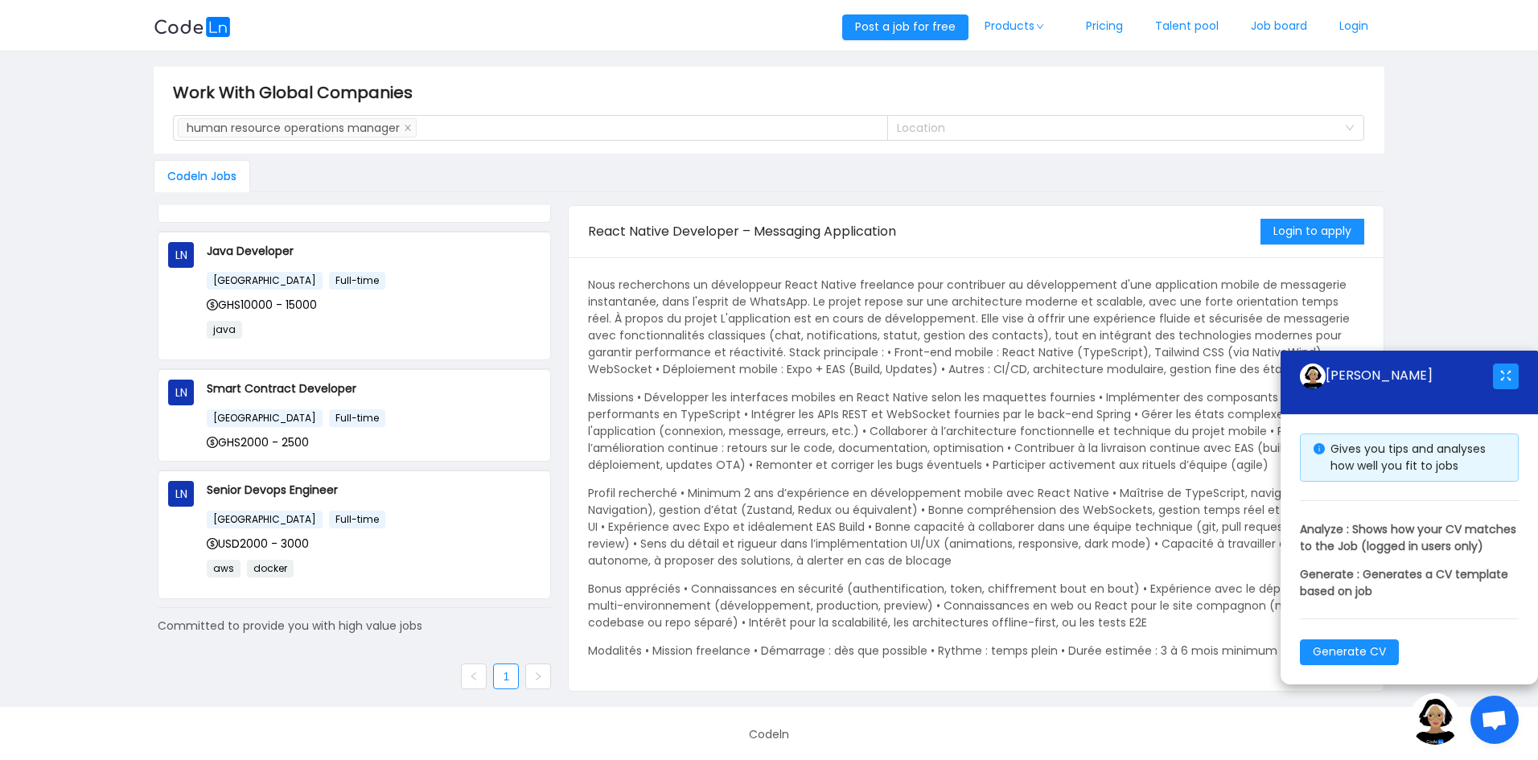 The height and width of the screenshot is (760, 1538). Describe the element at coordinates (976, 431) in the screenshot. I see `p: Missions • Développer les interfaces mobiles en React Native selon les maquettes fournies • Implé...` at that location.